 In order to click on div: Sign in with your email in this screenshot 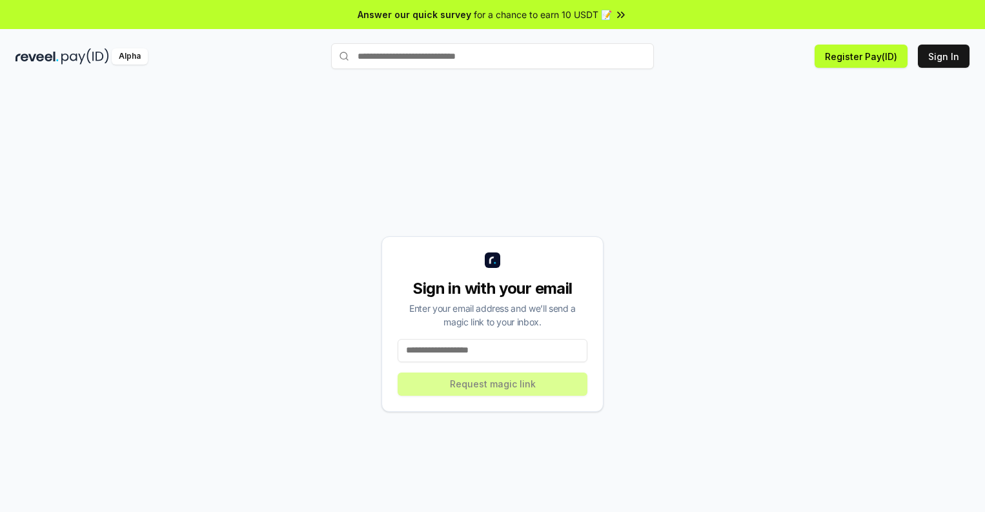, I will do `click(493, 289)`.